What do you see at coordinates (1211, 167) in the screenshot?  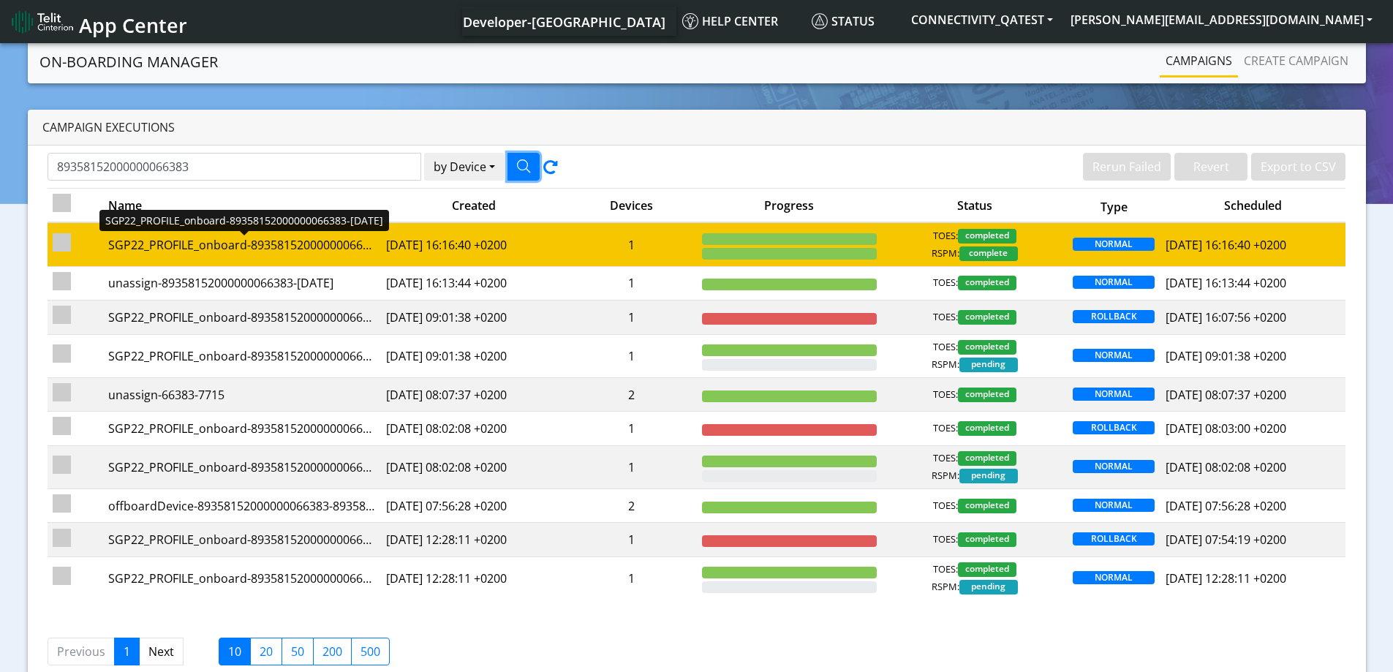 I see `button: Revert` at bounding box center [1211, 167].